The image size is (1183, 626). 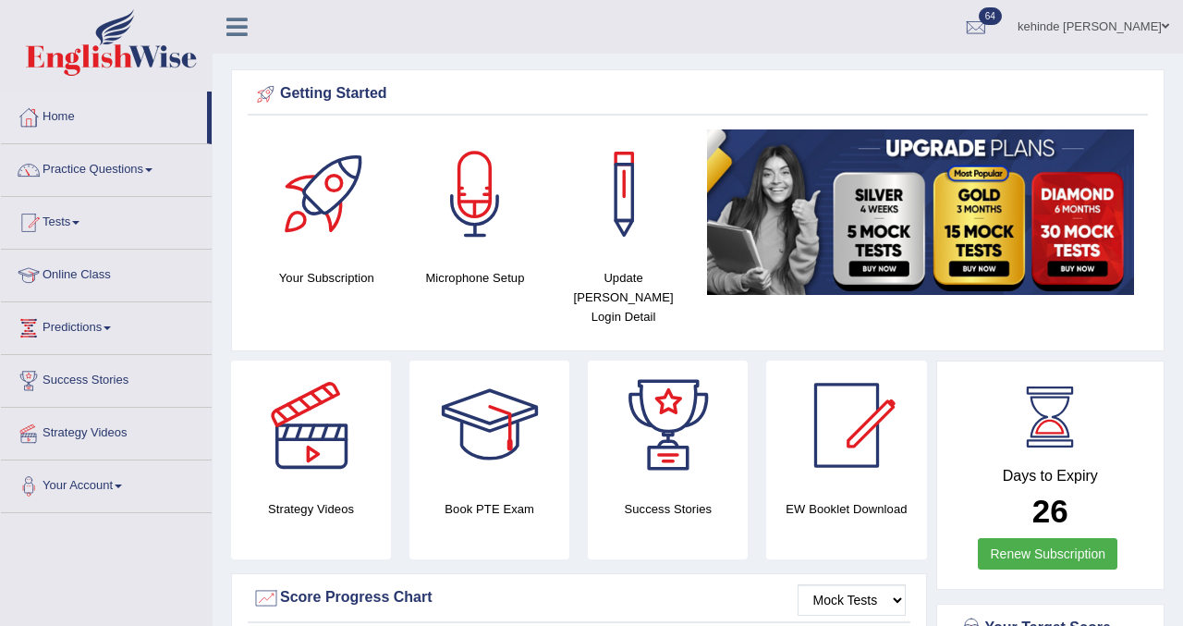 What do you see at coordinates (106, 273) in the screenshot?
I see `a: Online Class` at bounding box center [106, 273].